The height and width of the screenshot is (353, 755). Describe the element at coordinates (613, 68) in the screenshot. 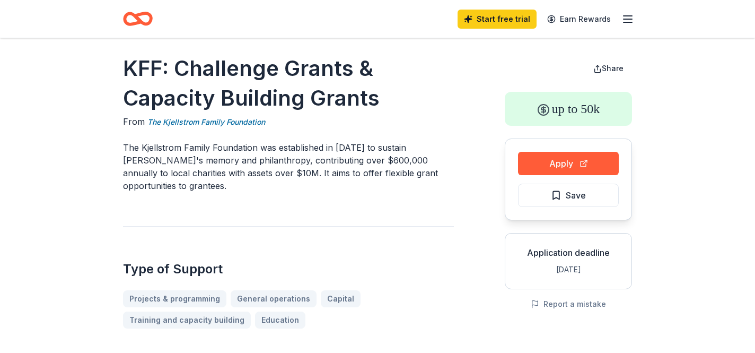

I see `span: Share` at that location.